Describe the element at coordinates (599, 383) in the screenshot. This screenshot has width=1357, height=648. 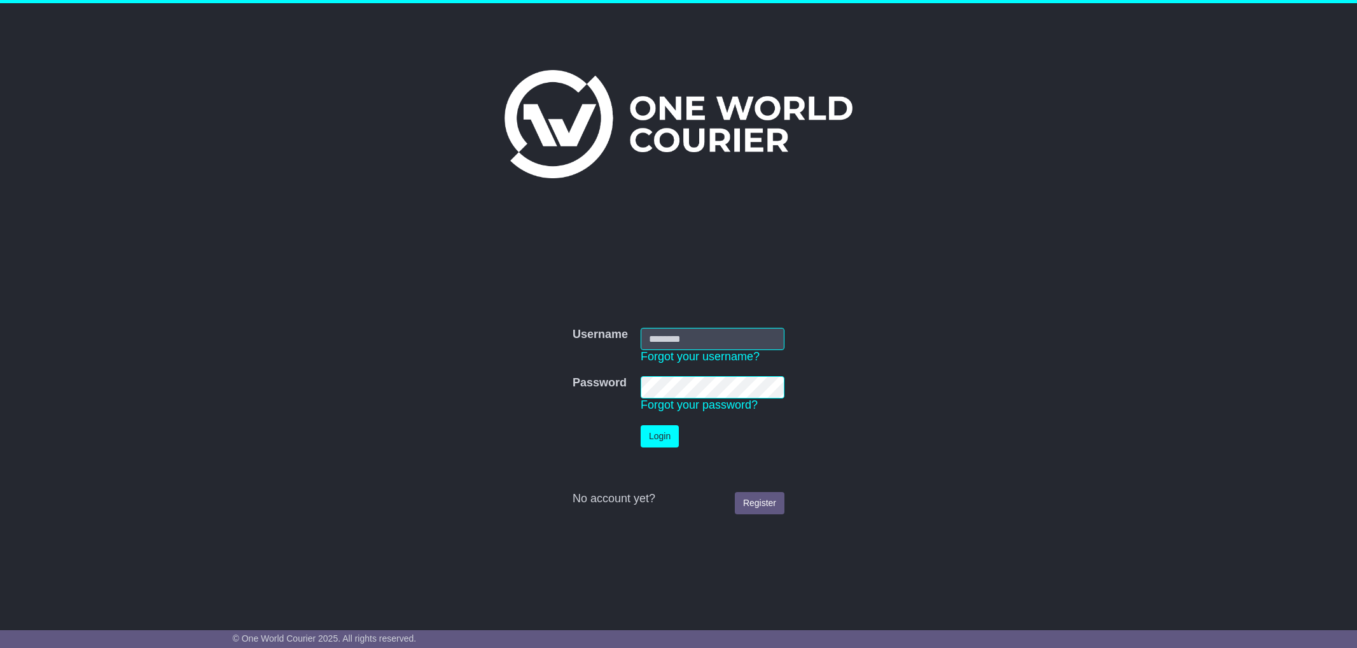
I see `label: Password` at that location.